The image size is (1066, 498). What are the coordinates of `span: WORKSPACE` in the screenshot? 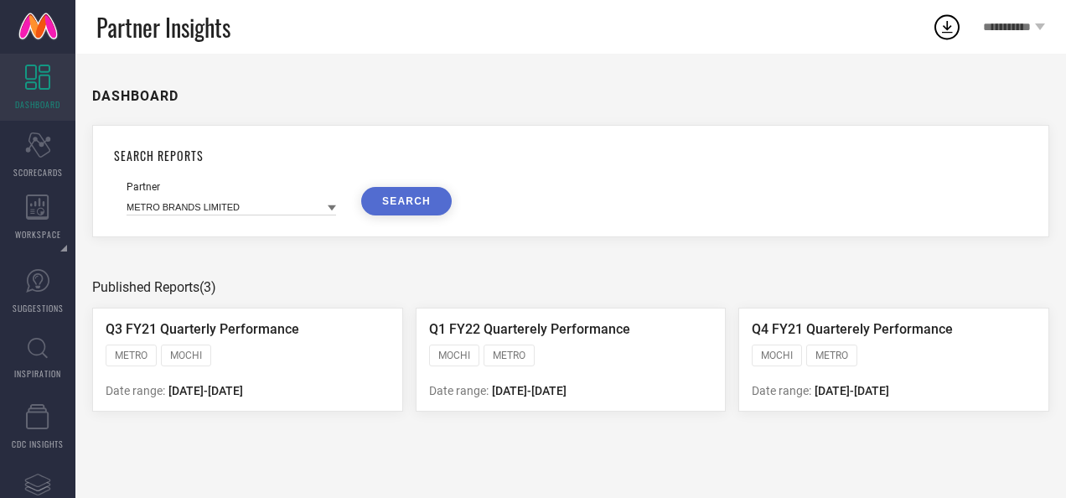 It's located at (38, 234).